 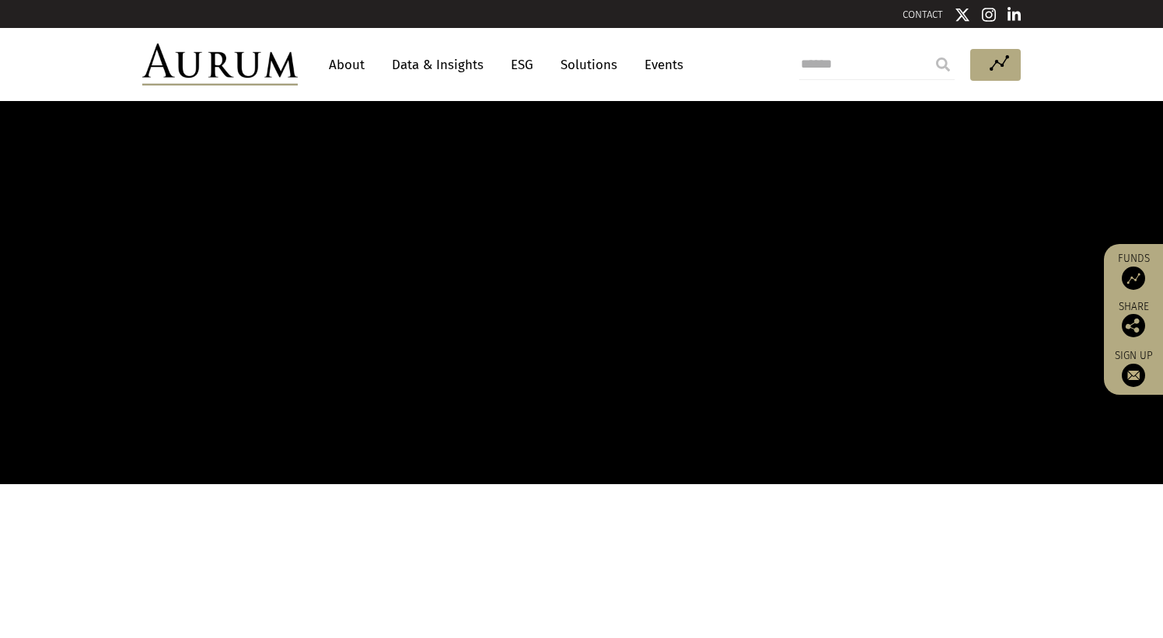 What do you see at coordinates (438, 65) in the screenshot?
I see `a: Data & Insights` at bounding box center [438, 65].